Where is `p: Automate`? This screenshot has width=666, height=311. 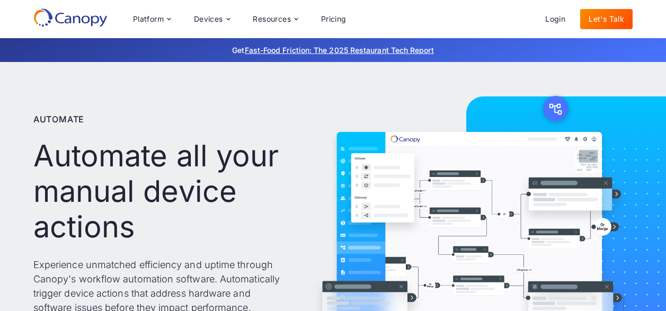
p: Automate is located at coordinates (59, 119).